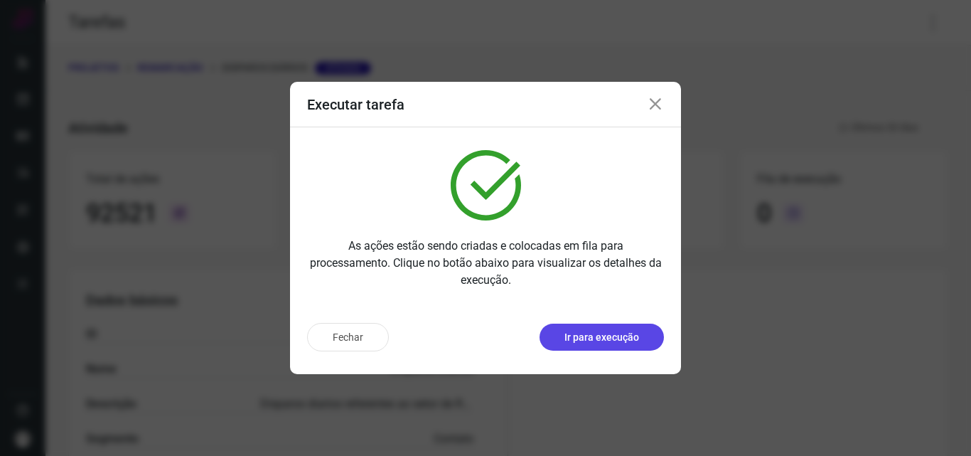  What do you see at coordinates (486, 263) in the screenshot?
I see `p: As ações estão sendo criadas e colocadas em fila para processamento. Clique no botão abaixo para ...` at bounding box center [486, 263].